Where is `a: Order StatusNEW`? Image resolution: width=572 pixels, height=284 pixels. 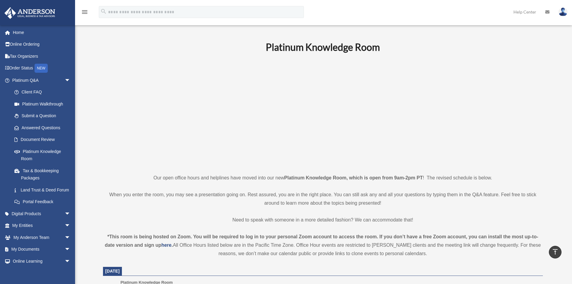 a: Order StatusNEW is located at coordinates (42, 68).